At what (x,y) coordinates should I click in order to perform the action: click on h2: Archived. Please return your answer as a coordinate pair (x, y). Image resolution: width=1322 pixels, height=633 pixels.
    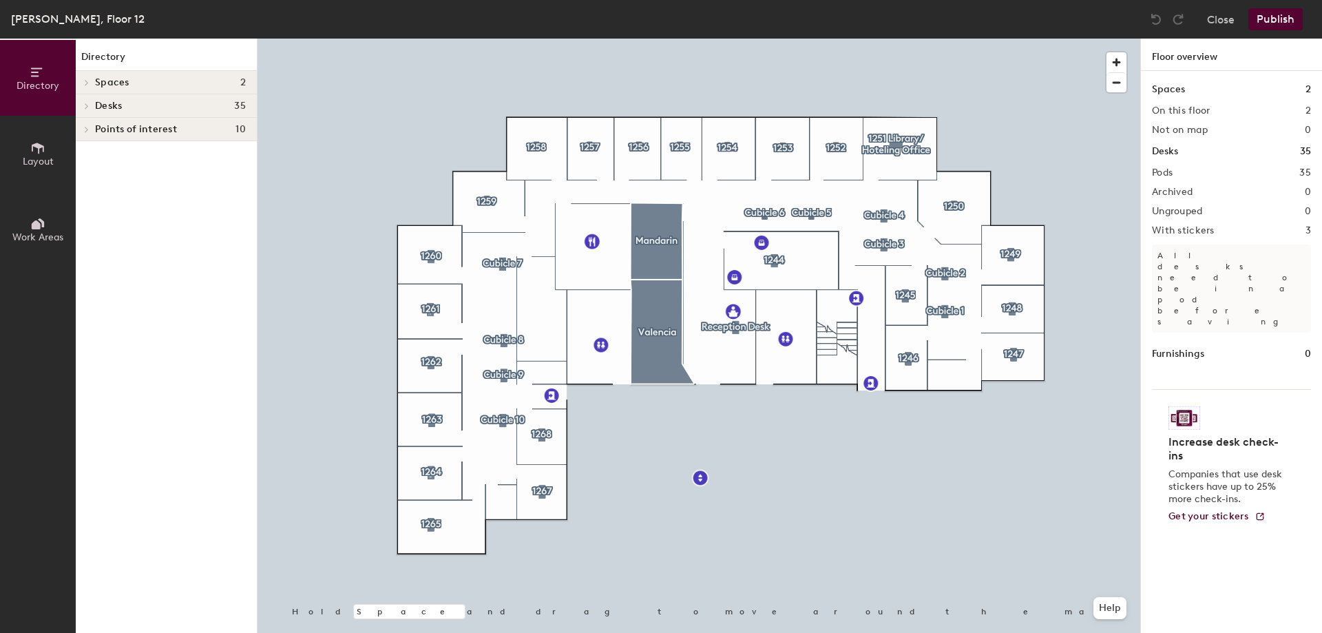
    Looking at the image, I should click on (1172, 192).